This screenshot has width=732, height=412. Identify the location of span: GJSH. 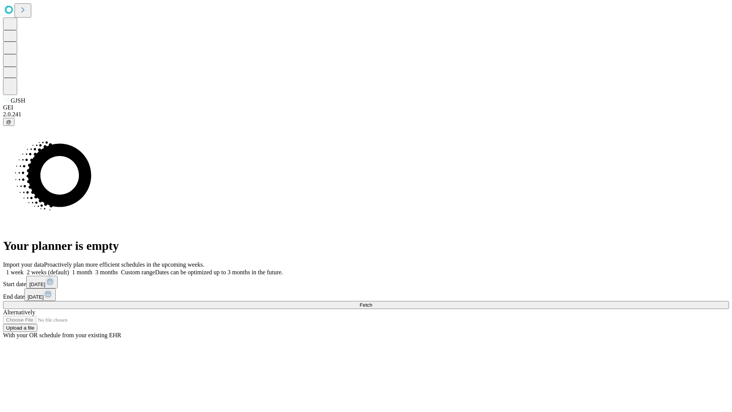
(18, 100).